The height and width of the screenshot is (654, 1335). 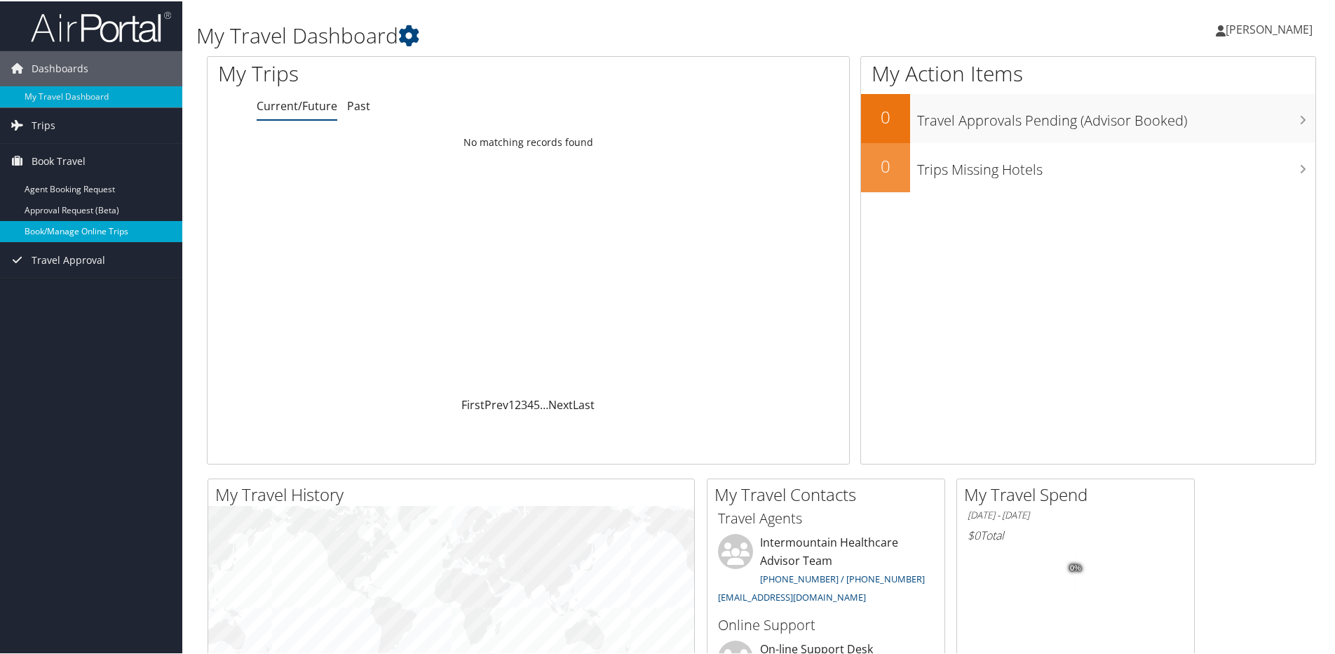 What do you see at coordinates (1076, 534) in the screenshot?
I see `h6: Total` at bounding box center [1076, 534].